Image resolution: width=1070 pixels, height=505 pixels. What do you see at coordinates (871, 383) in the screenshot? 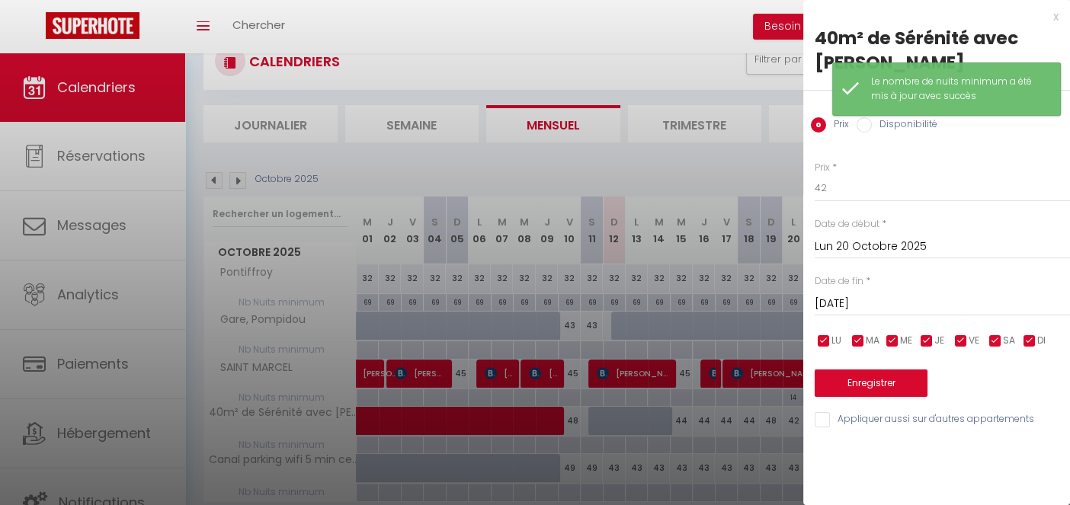
I see `button: Enregistrer` at bounding box center [871, 383].